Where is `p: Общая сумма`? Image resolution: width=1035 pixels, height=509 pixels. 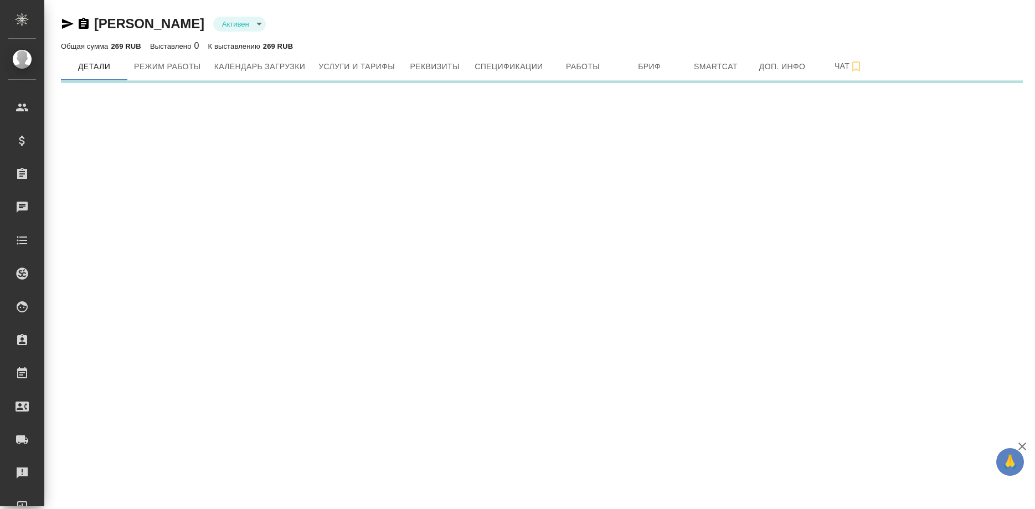 p: Общая сумма is located at coordinates (86, 46).